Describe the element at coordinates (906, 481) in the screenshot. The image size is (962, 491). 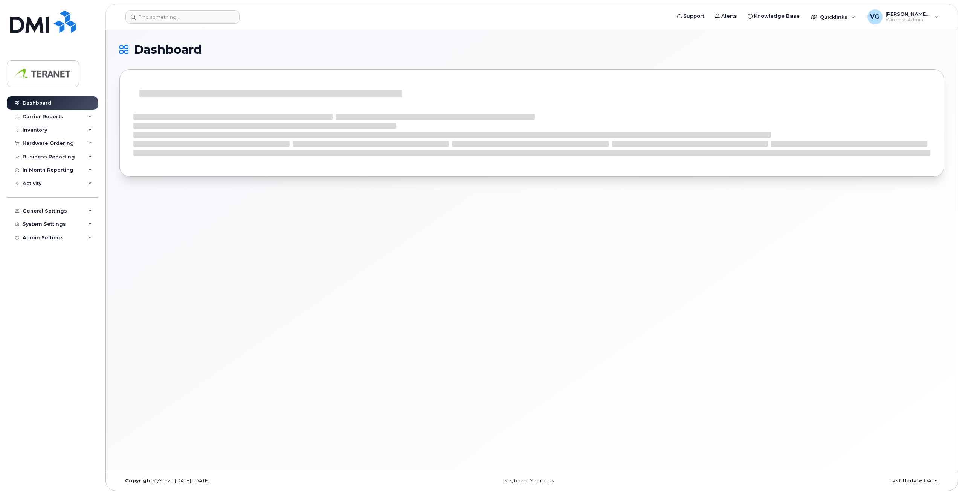
I see `strong: Last Update` at that location.